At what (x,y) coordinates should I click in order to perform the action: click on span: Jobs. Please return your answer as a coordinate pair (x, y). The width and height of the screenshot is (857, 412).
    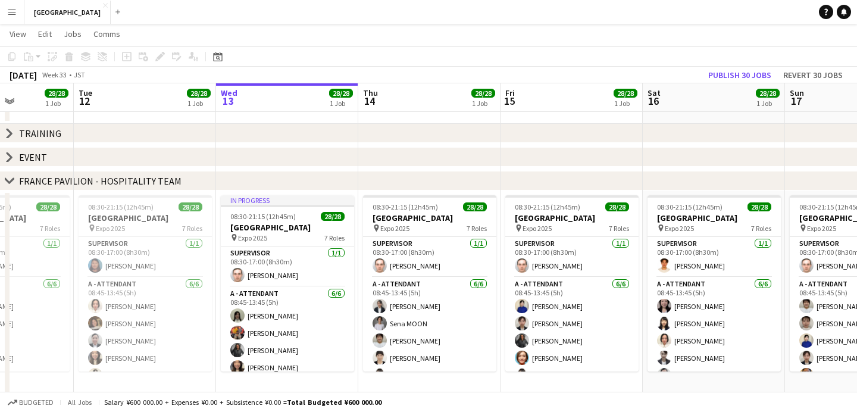
    Looking at the image, I should click on (73, 34).